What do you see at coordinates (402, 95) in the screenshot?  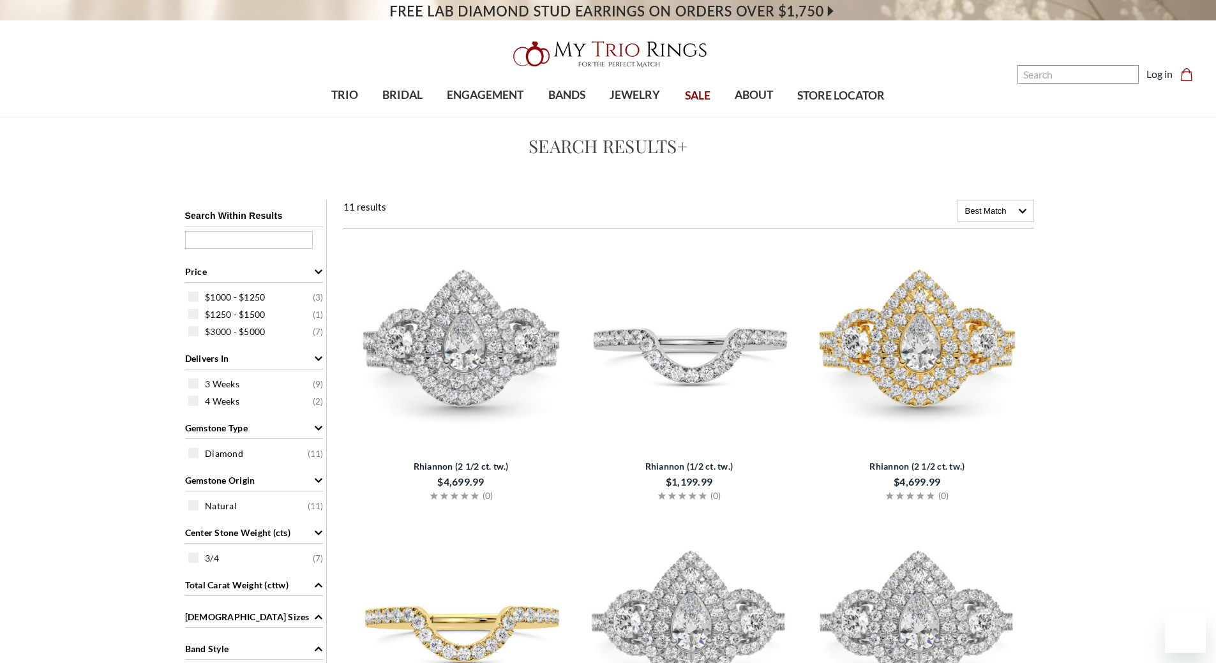 I see `span: BRIDAL` at bounding box center [402, 95].